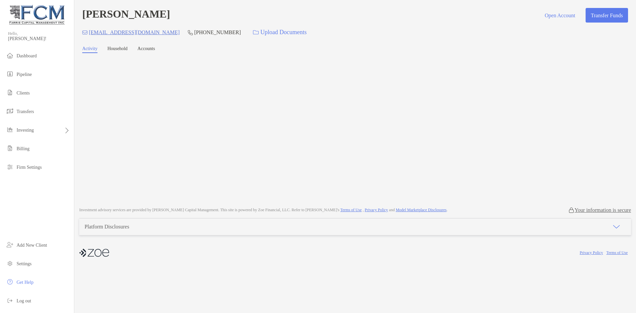 This screenshot has width=636, height=313. What do you see at coordinates (10, 92) in the screenshot?
I see `img: clients icon` at bounding box center [10, 92].